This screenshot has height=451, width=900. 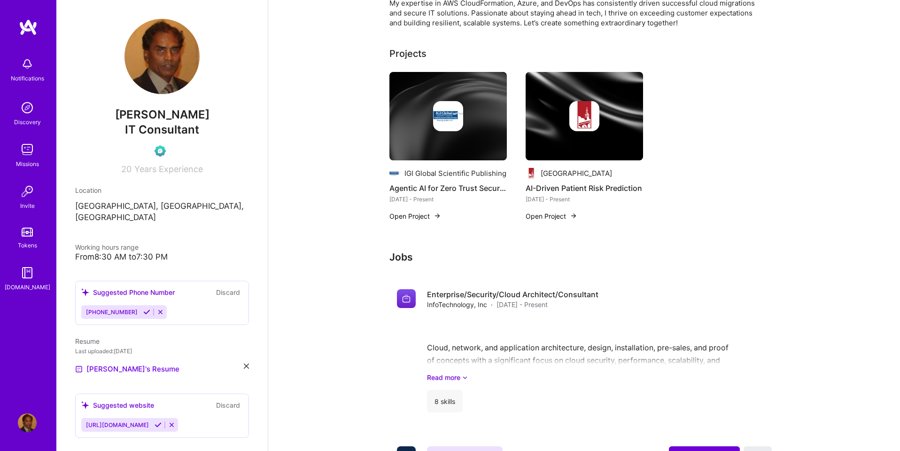 What do you see at coordinates (455, 173) in the screenshot?
I see `div: IGI Global Scientific Publishing` at bounding box center [455, 173].